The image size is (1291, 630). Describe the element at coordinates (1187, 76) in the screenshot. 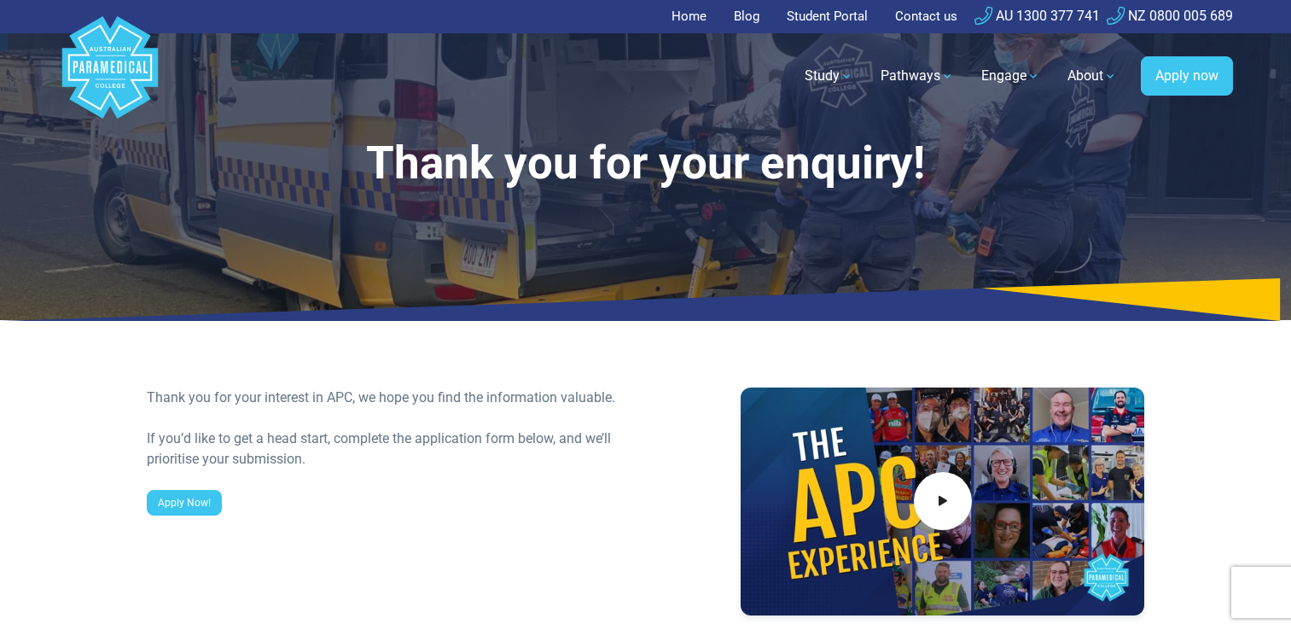

I see `a: Apply now` at that location.